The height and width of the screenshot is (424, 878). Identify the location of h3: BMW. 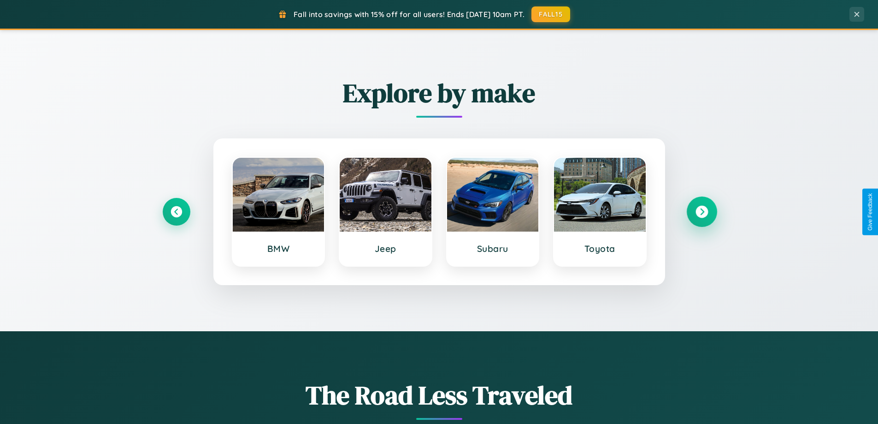
(278, 248).